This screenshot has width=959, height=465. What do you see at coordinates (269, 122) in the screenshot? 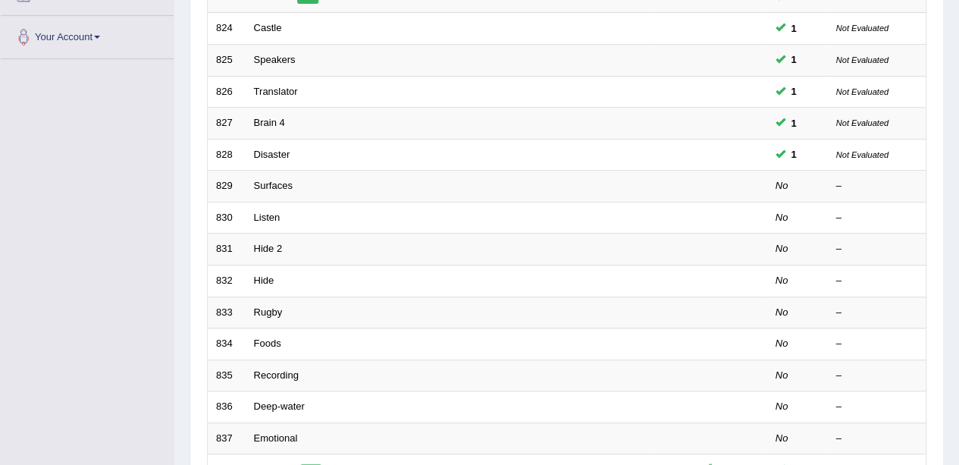
I see `a: Brain 4` at bounding box center [269, 122].